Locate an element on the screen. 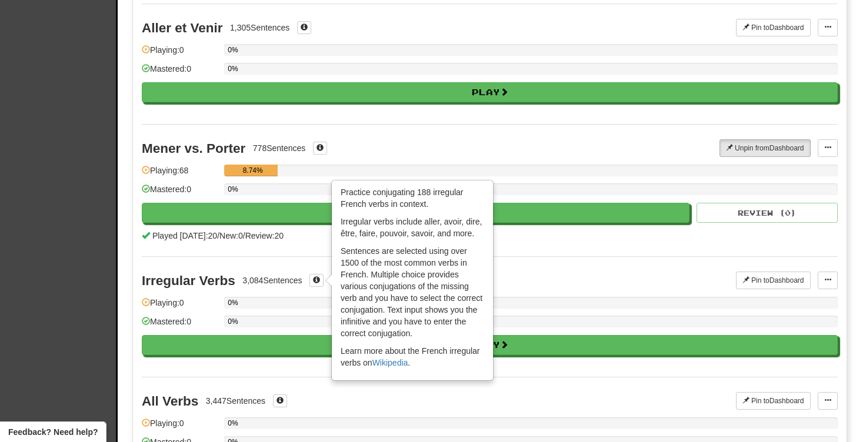 This screenshot has height=442, width=856. div: All Verbs is located at coordinates (170, 401).